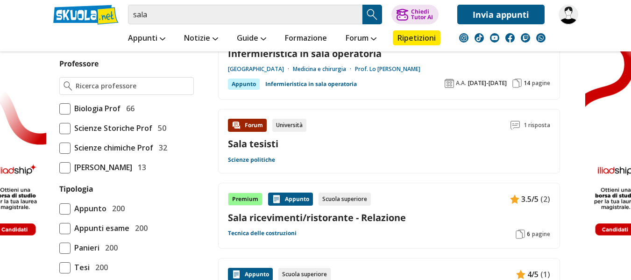  Describe the element at coordinates (111, 128) in the screenshot. I see `span: Scienze Storiche Prof` at that location.